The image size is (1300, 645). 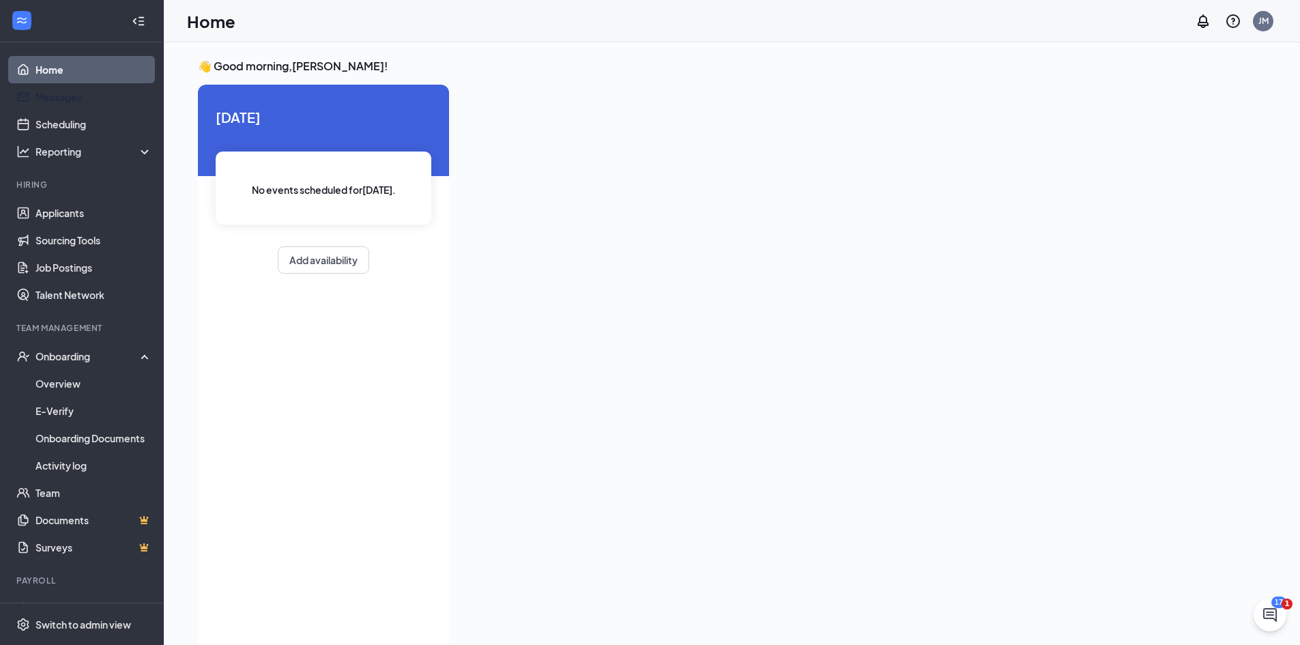 What do you see at coordinates (93, 383) in the screenshot?
I see `a: Overview` at bounding box center [93, 383].